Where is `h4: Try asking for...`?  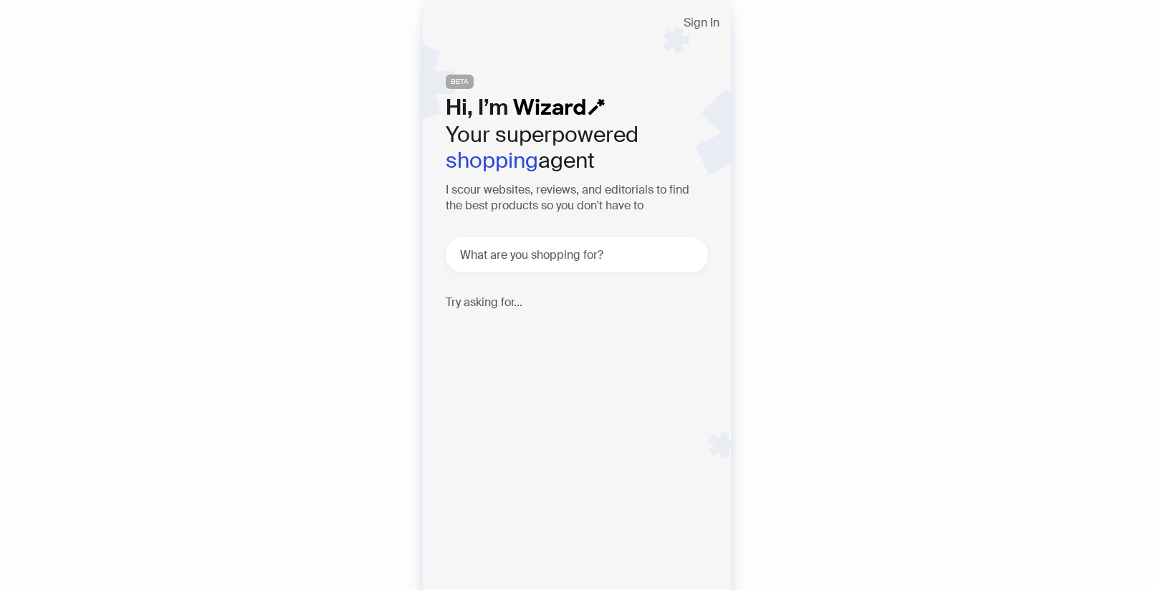 h4: Try asking for... is located at coordinates (577, 302).